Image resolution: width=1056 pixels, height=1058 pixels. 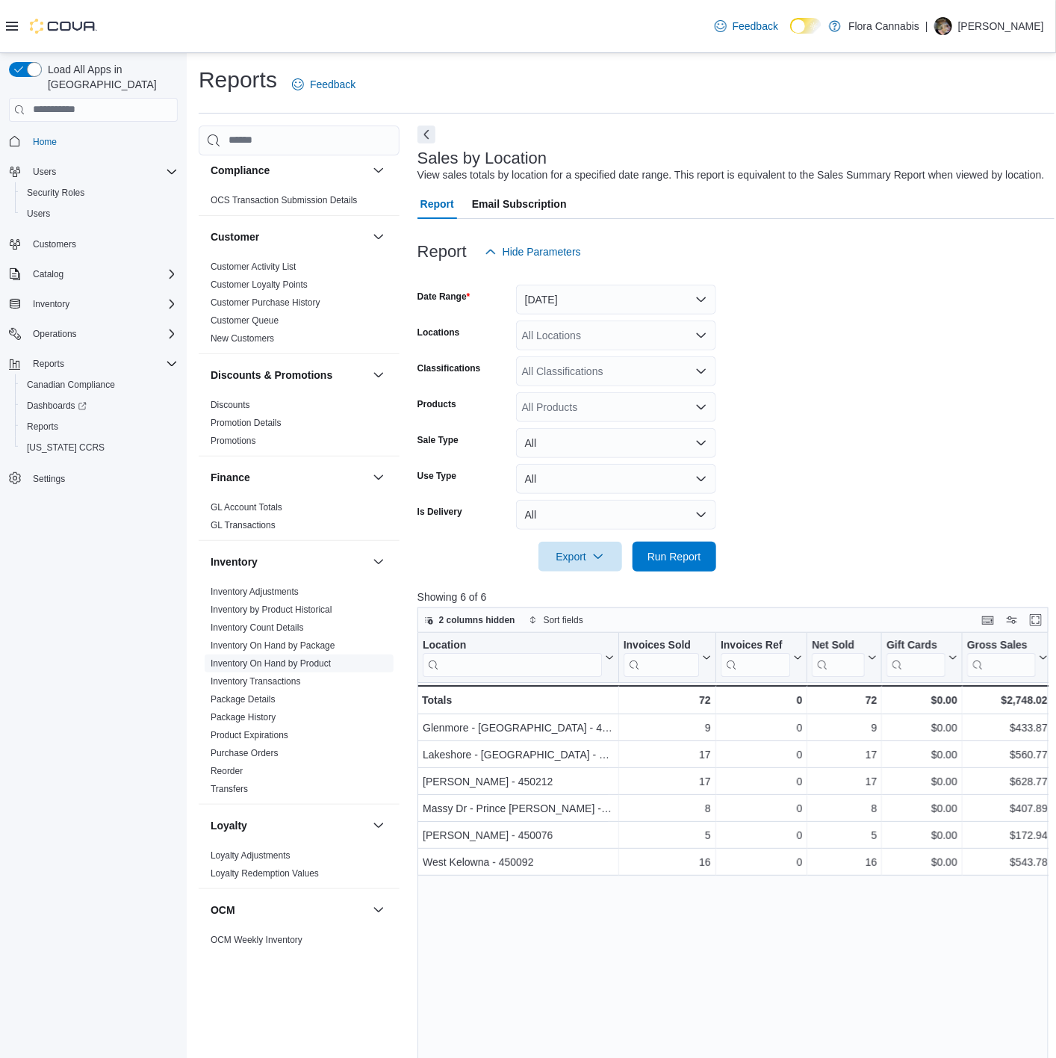 What do you see at coordinates (1008, 862) in the screenshot?
I see `div: $543.78` at bounding box center [1008, 862].